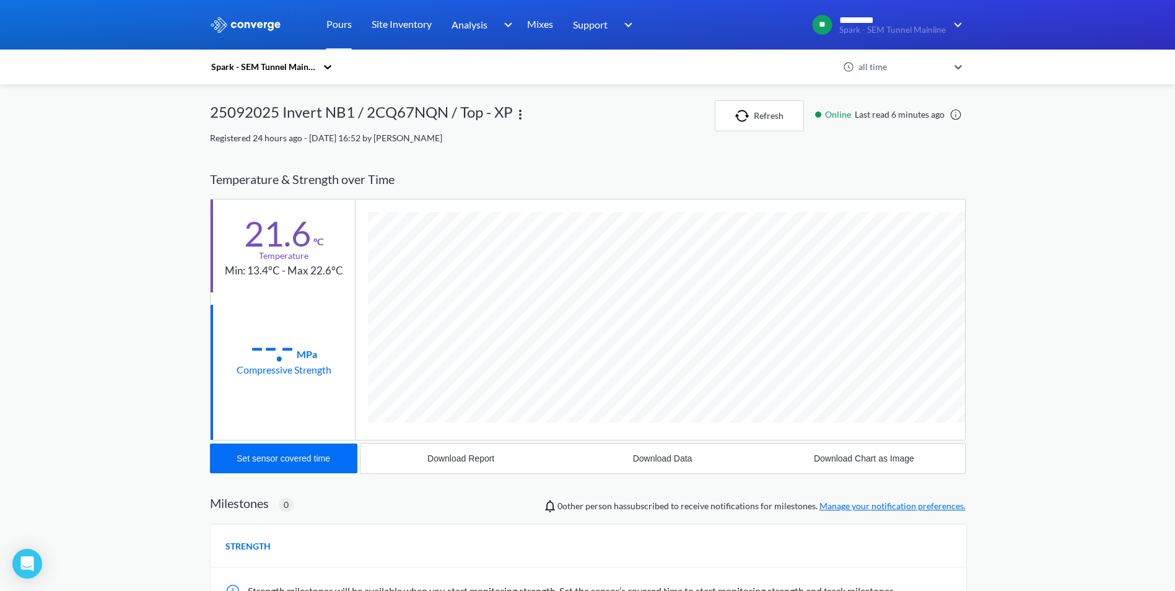 The height and width of the screenshot is (591, 1175). What do you see at coordinates (286, 505) in the screenshot?
I see `span: 0` at bounding box center [286, 505].